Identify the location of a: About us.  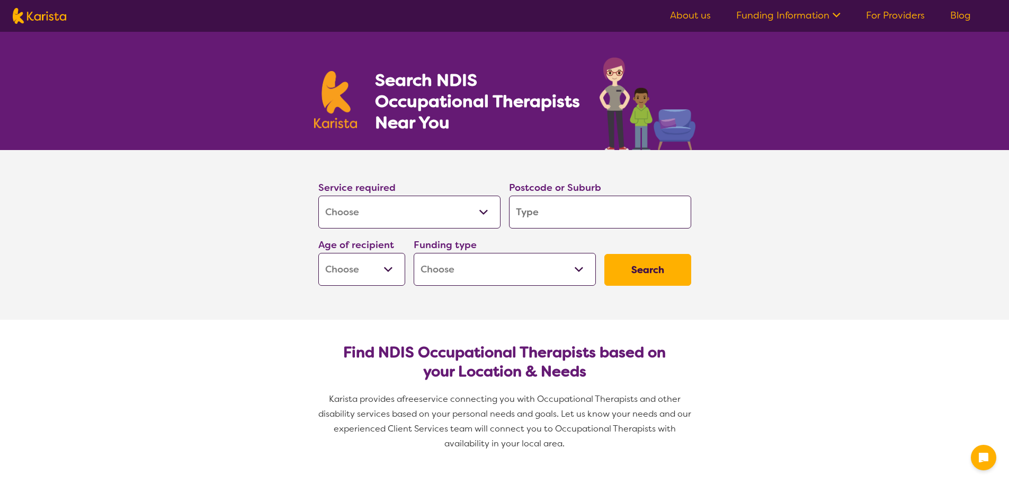
(690, 15).